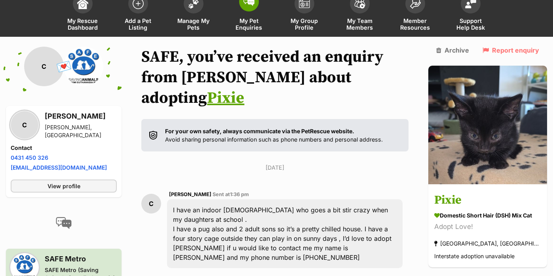 The height and width of the screenshot is (276, 553). What do you see at coordinates (231, 194) in the screenshot?
I see `span: Sent at` at bounding box center [231, 194].